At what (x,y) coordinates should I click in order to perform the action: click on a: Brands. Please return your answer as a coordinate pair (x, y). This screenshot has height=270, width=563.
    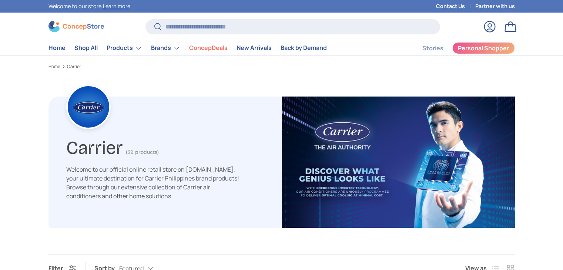
    Looking at the image, I should click on (165, 48).